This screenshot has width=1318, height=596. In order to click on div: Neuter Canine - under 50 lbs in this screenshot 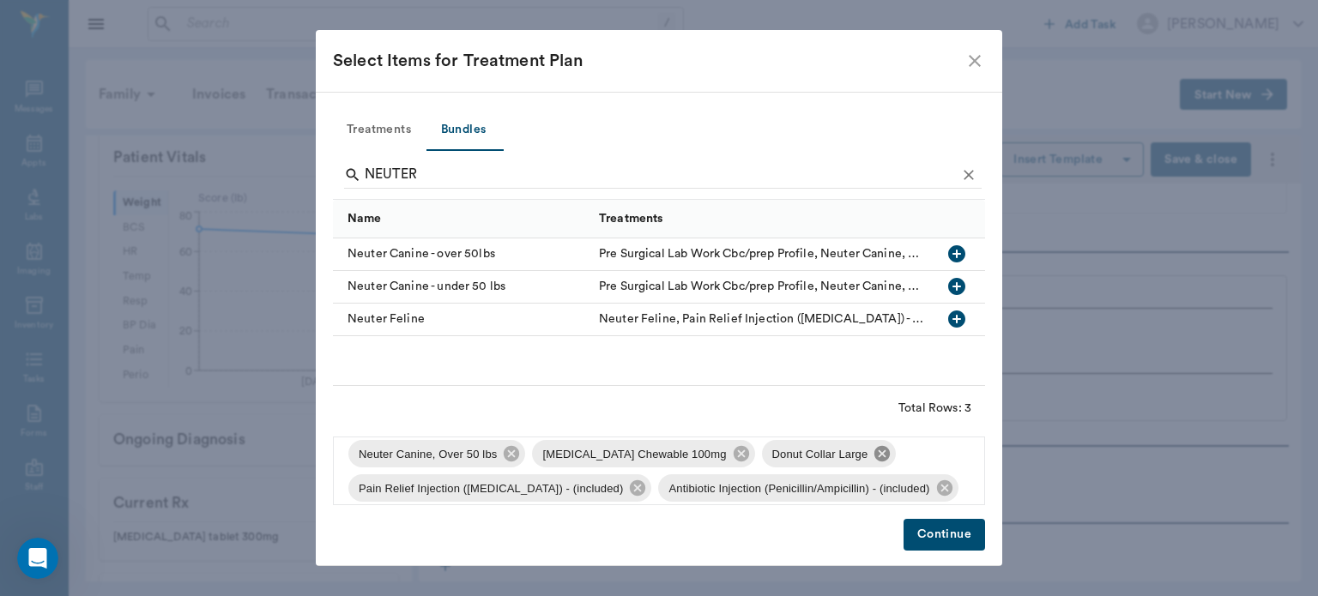, I will do `click(462, 287)`.